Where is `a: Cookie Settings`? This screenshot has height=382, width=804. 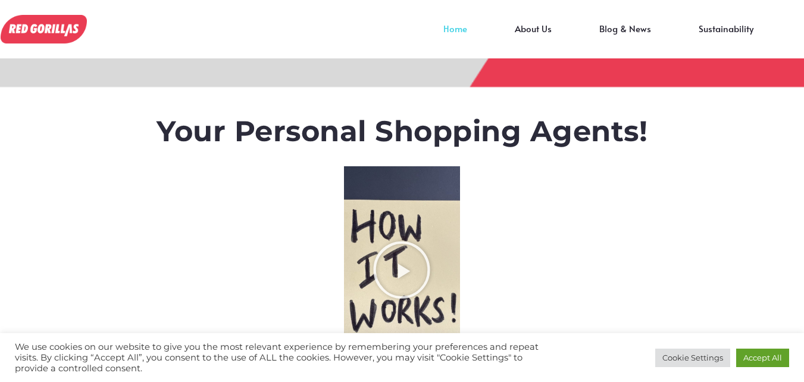
a: Cookie Settings is located at coordinates (693, 357).